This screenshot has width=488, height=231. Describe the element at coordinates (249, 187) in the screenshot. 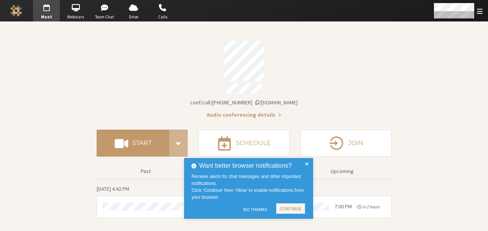

I see `div: Receive alerts for chat messages and other important notifications. Click ‘Continue’ then ‘Allow’...` at that location.